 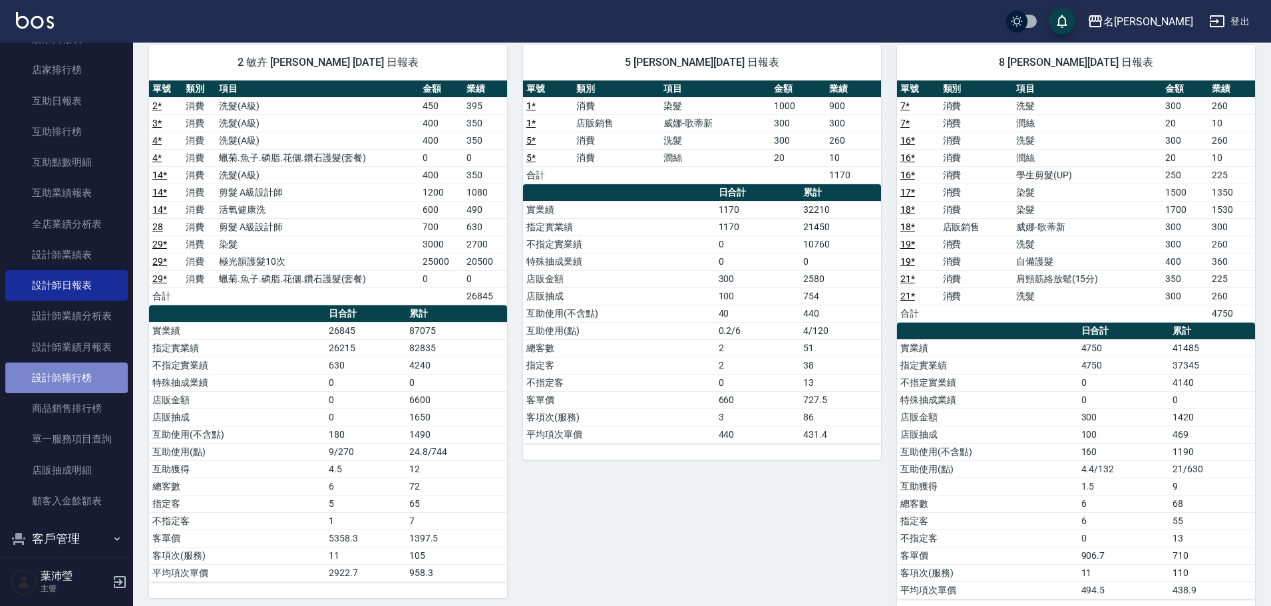 What do you see at coordinates (365, 538) in the screenshot?
I see `td: 5358.3` at bounding box center [365, 538].